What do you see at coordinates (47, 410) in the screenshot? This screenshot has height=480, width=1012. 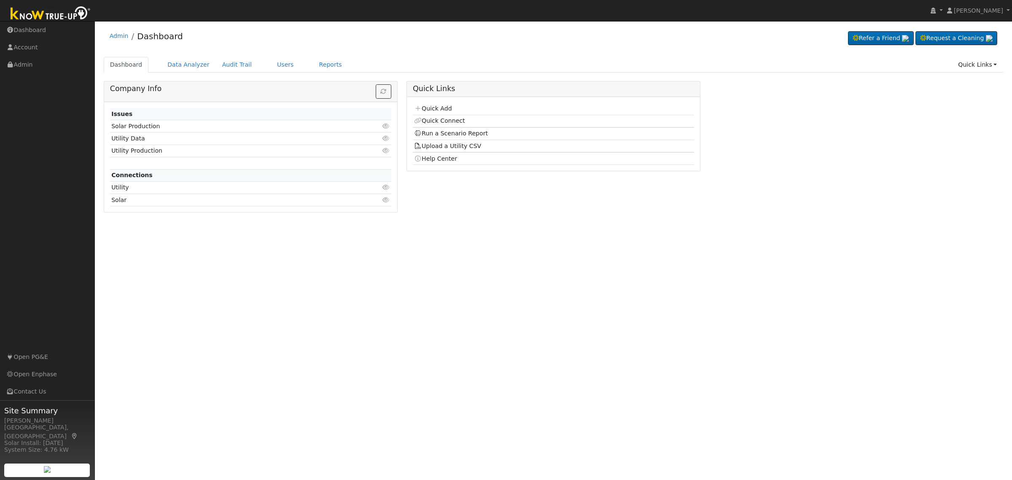 I see `span: Site Summary` at bounding box center [47, 410].